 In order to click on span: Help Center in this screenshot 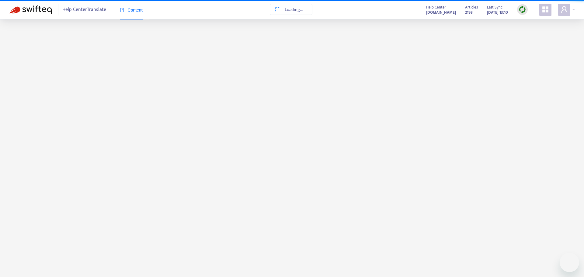, I will do `click(437, 7)`.